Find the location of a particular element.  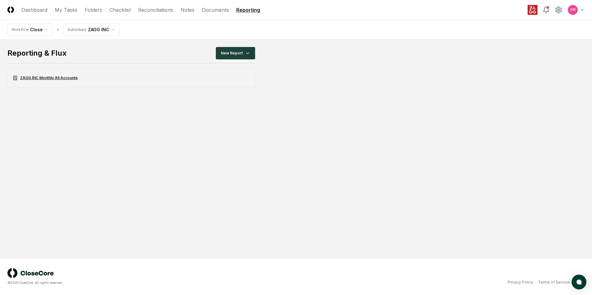

a: Terms of Service is located at coordinates (553, 282).